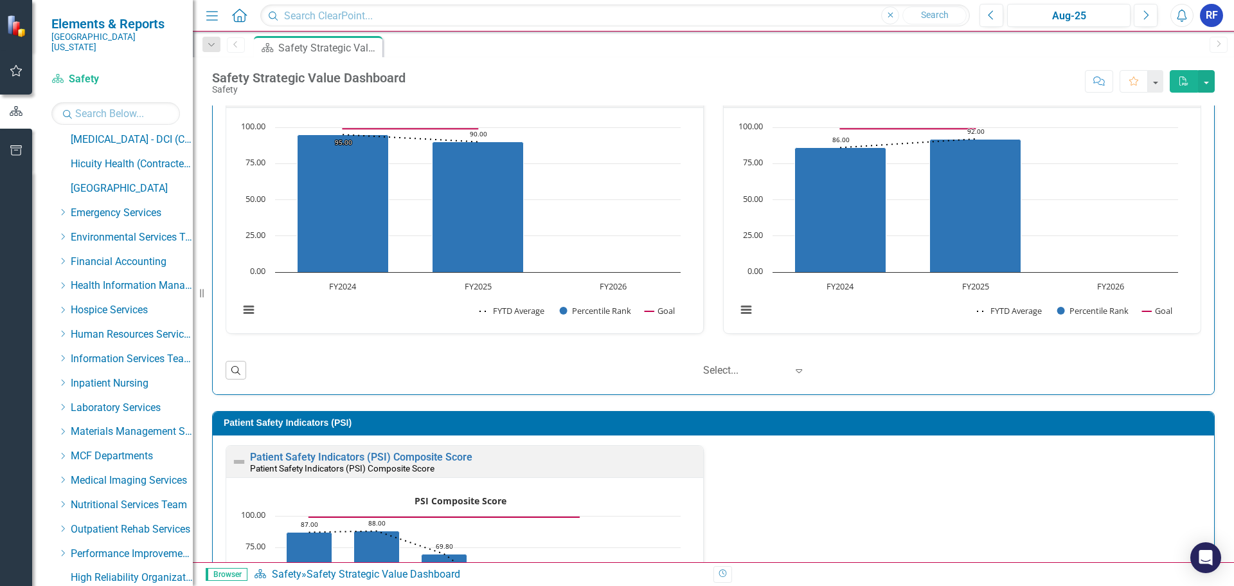 This screenshot has height=586, width=1234. What do you see at coordinates (444, 546) in the screenshot?
I see `text: 69.80` at bounding box center [444, 546].